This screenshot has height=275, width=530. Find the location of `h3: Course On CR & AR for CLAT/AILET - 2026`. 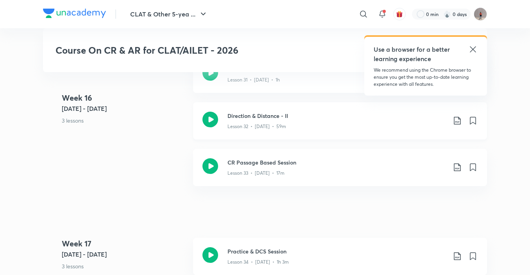

h3: Course On CR & AR for CLAT/AILET - 2026 is located at coordinates (209, 50).